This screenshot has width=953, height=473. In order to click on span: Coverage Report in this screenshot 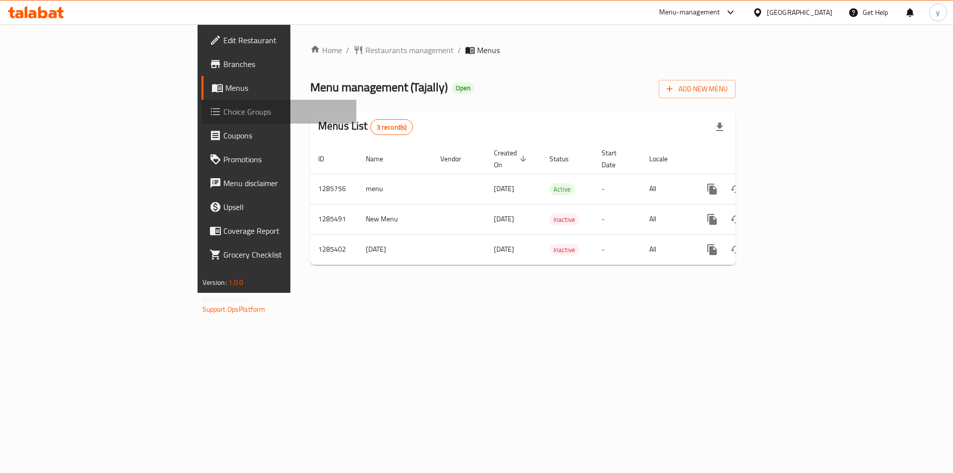, I will do `click(286, 231)`.